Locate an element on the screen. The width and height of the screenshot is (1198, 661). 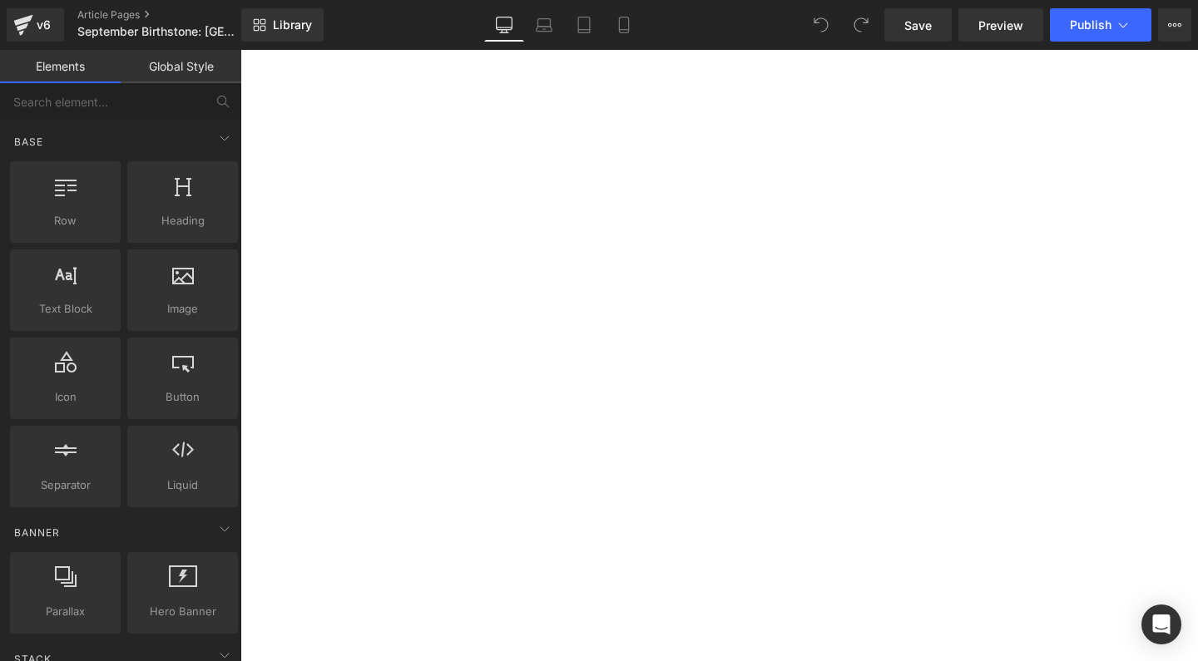
a: Article Pages is located at coordinates (173, 15).